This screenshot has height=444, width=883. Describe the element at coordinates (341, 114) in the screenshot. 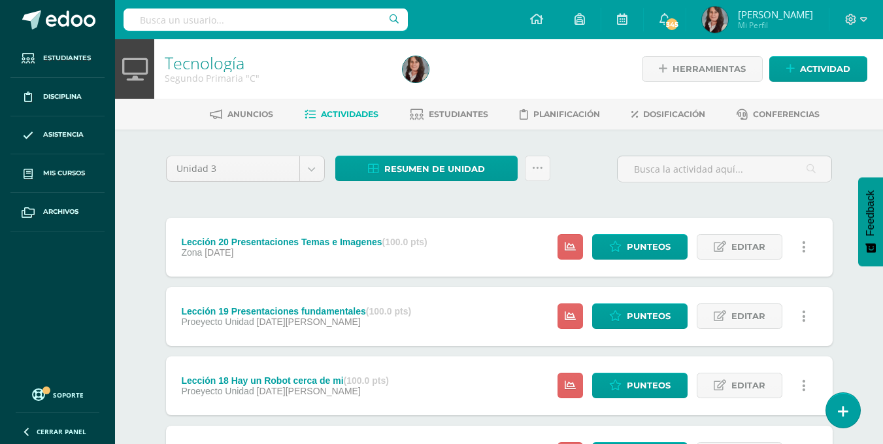

I see `a: Actividades` at that location.